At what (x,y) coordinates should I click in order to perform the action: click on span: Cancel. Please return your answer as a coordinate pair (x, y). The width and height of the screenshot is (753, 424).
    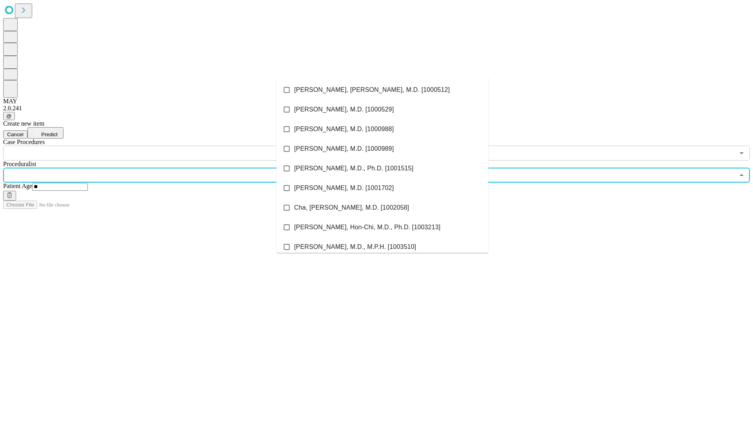
    Looking at the image, I should click on (15, 134).